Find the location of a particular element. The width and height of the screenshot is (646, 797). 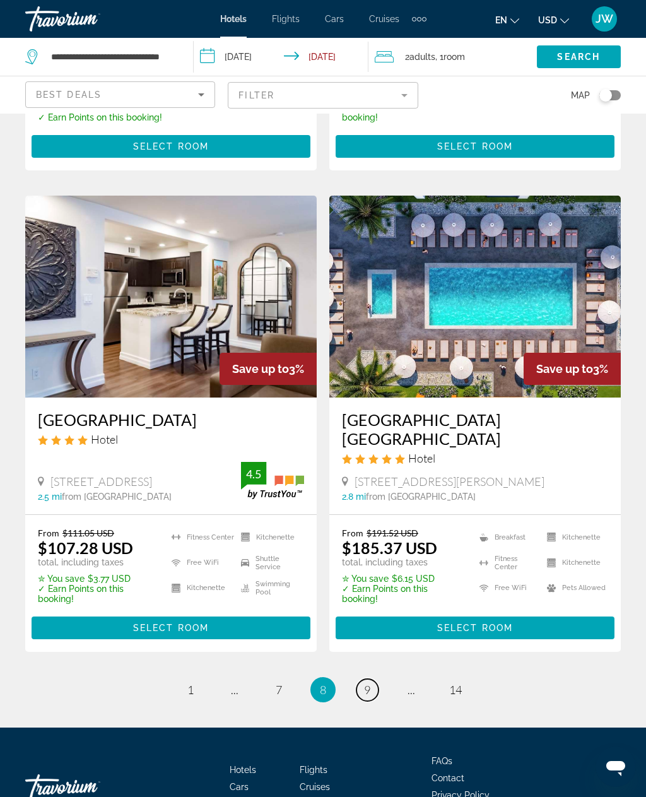

span: Adults is located at coordinates (422, 57).